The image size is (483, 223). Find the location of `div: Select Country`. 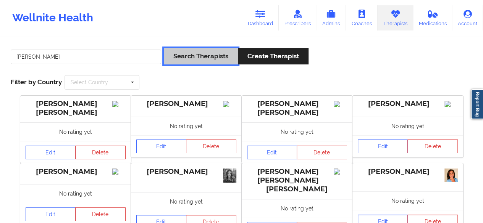

div: Select Country is located at coordinates (89, 83).